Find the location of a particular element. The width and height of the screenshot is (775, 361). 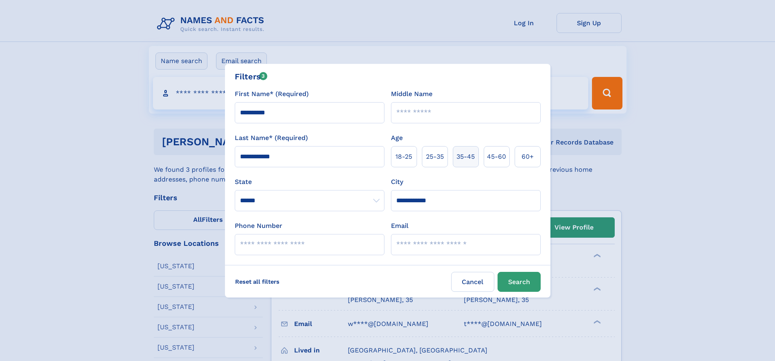

span: 45‑60 is located at coordinates (496, 157).